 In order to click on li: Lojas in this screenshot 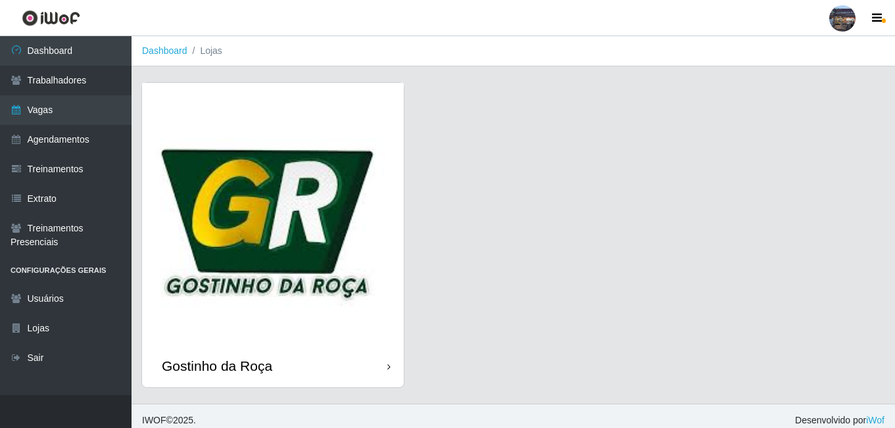, I will do `click(205, 51)`.